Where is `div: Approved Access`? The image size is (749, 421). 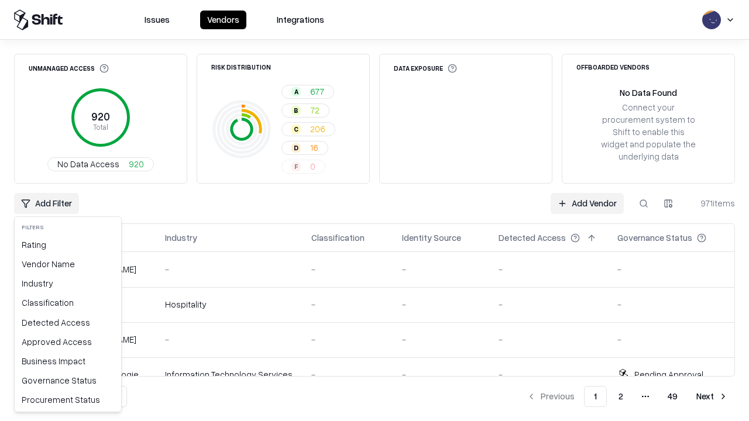 div: Approved Access is located at coordinates (68, 342).